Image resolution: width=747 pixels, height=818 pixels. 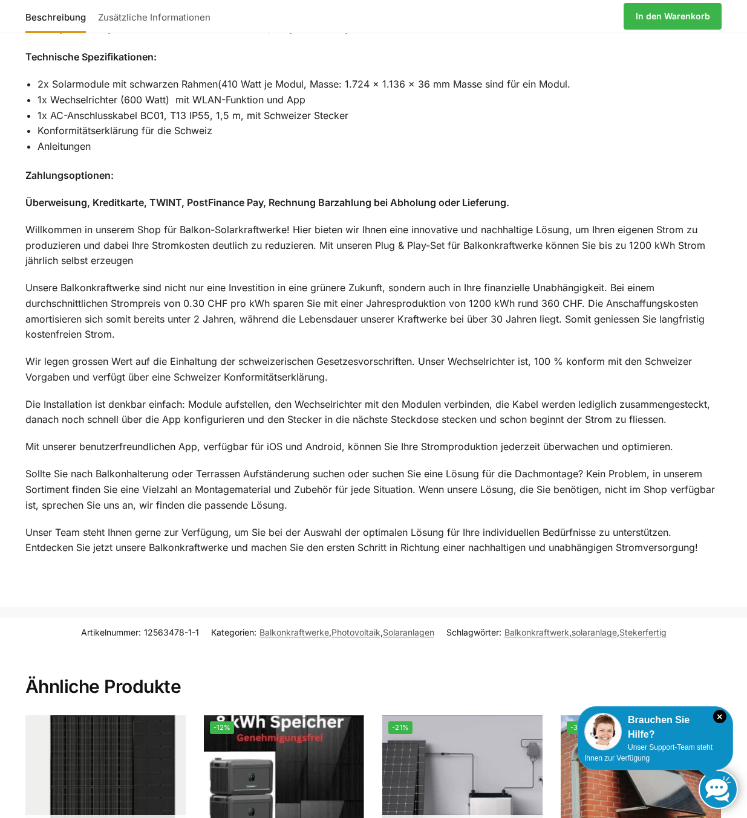 What do you see at coordinates (373, 540) in the screenshot?
I see `p: Unser Team steht Ihnen gerne zur Verfügung, um Sie bei der Auswahl der optimalen Lösung für Ihre ...` at bounding box center [373, 540].